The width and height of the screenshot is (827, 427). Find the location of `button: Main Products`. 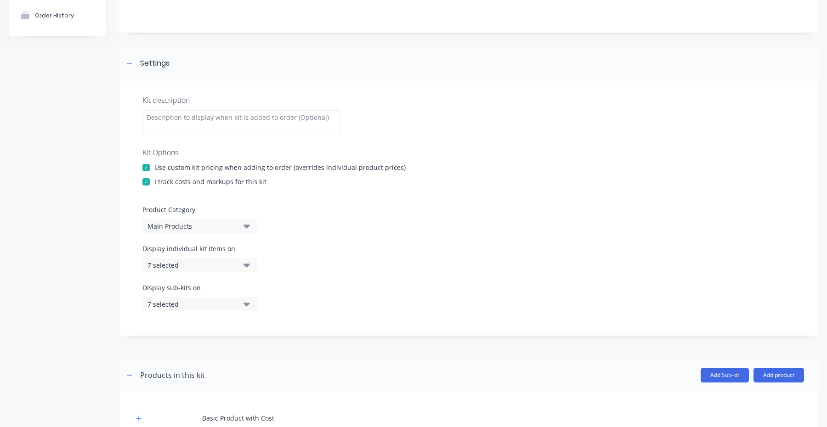

button: Main Products is located at coordinates (200, 226).